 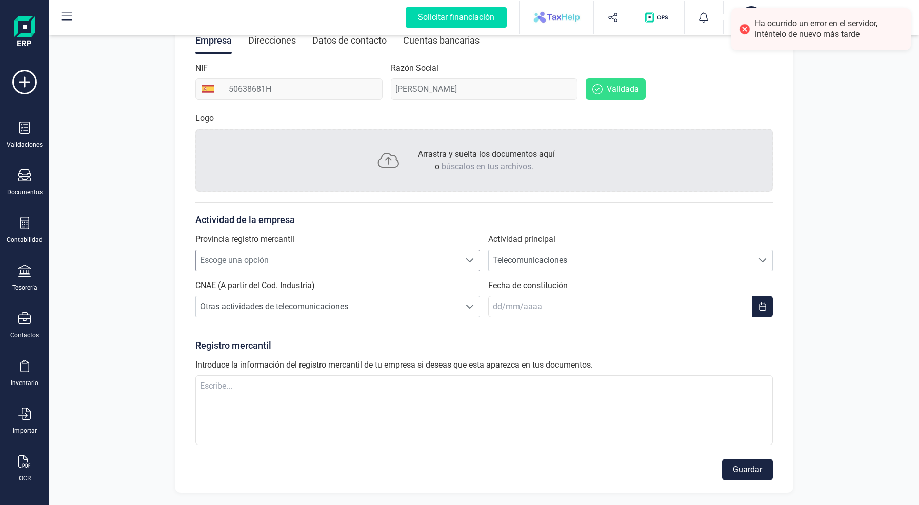 I want to click on label: NIF, so click(x=202, y=68).